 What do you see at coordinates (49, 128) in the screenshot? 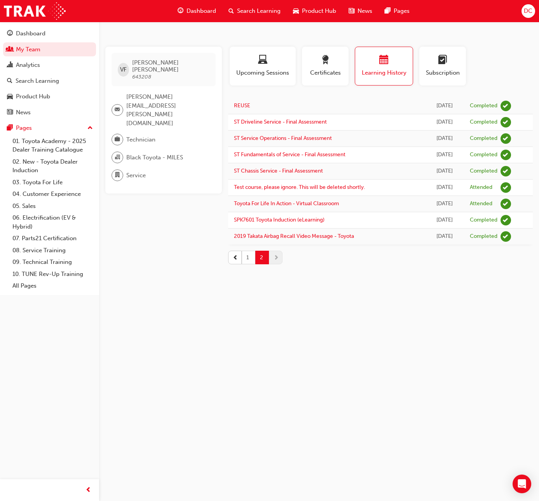
I see `button: Pages` at bounding box center [49, 128].